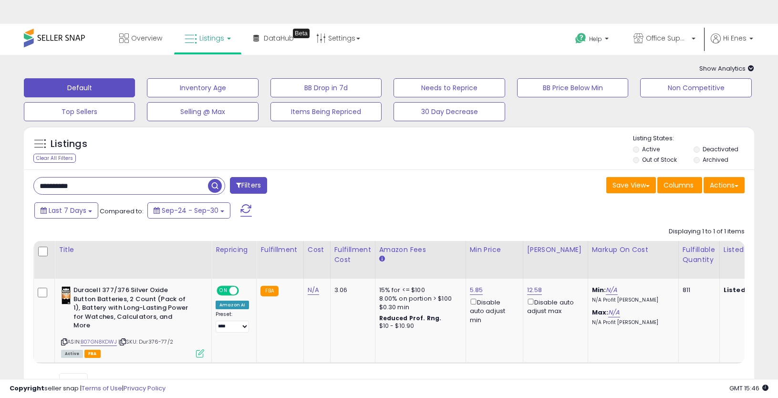 Image resolution: width=778 pixels, height=398 pixels. Describe the element at coordinates (554, 306) in the screenshot. I see `div: Disable auto adjust max` at that location.